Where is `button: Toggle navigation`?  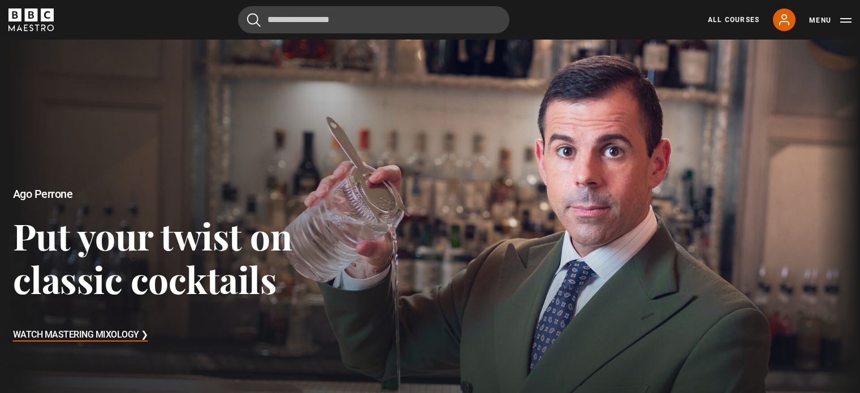
button: Toggle navigation is located at coordinates (830, 20).